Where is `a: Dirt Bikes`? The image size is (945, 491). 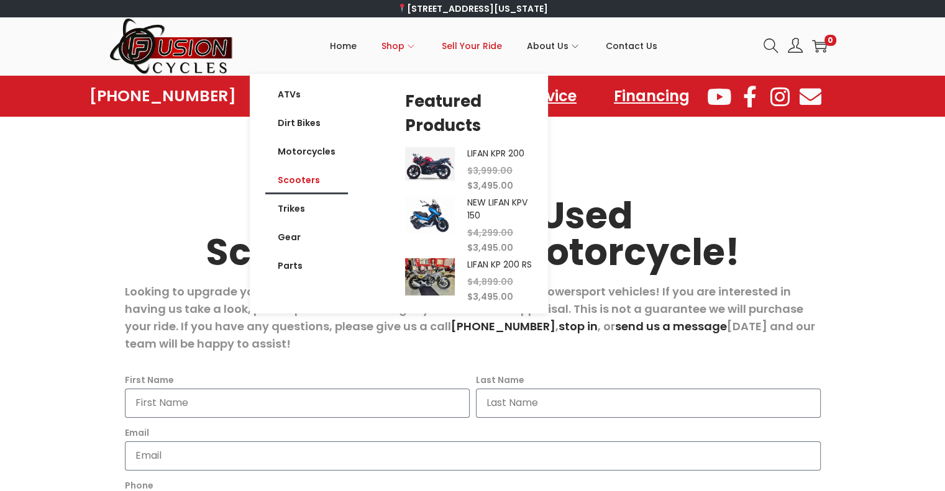 a: Dirt Bikes is located at coordinates (306, 123).